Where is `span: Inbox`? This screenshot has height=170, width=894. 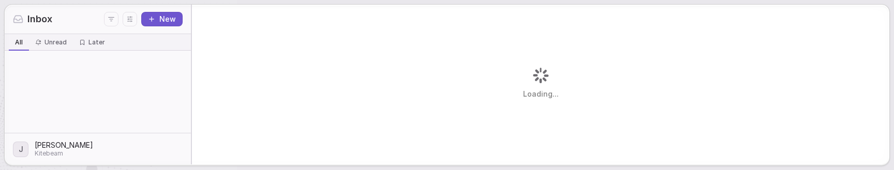 span: Inbox is located at coordinates (40, 19).